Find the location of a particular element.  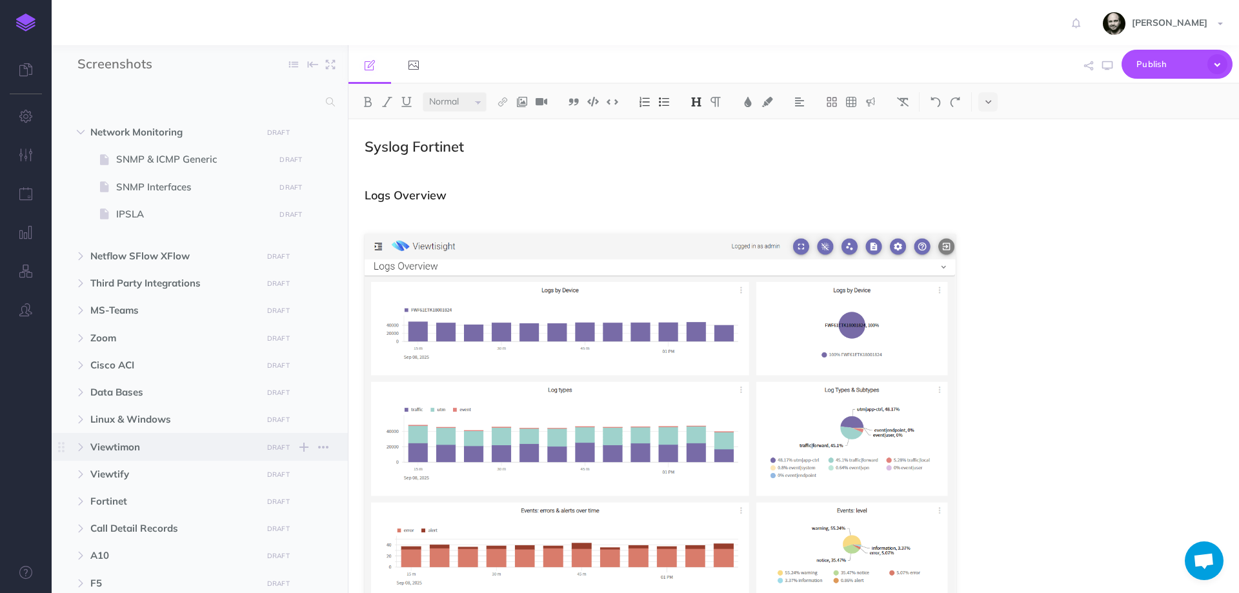

img: Add video button is located at coordinates (542, 102).